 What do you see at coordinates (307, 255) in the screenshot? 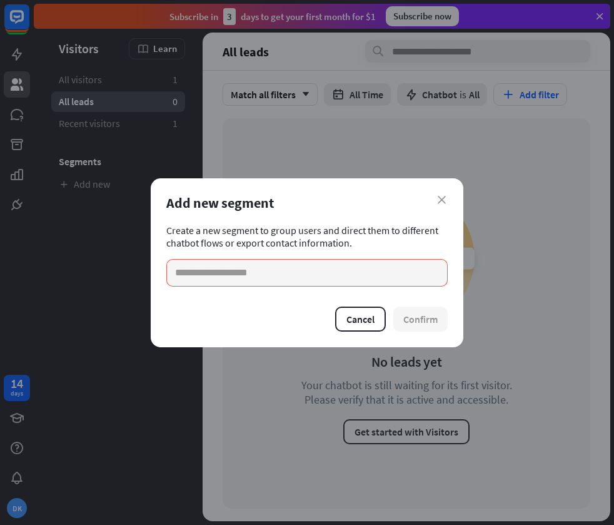
I see `div: Create a new segment to group users and direct them to different chatbot flows or export contact ...` at bounding box center [307, 255].